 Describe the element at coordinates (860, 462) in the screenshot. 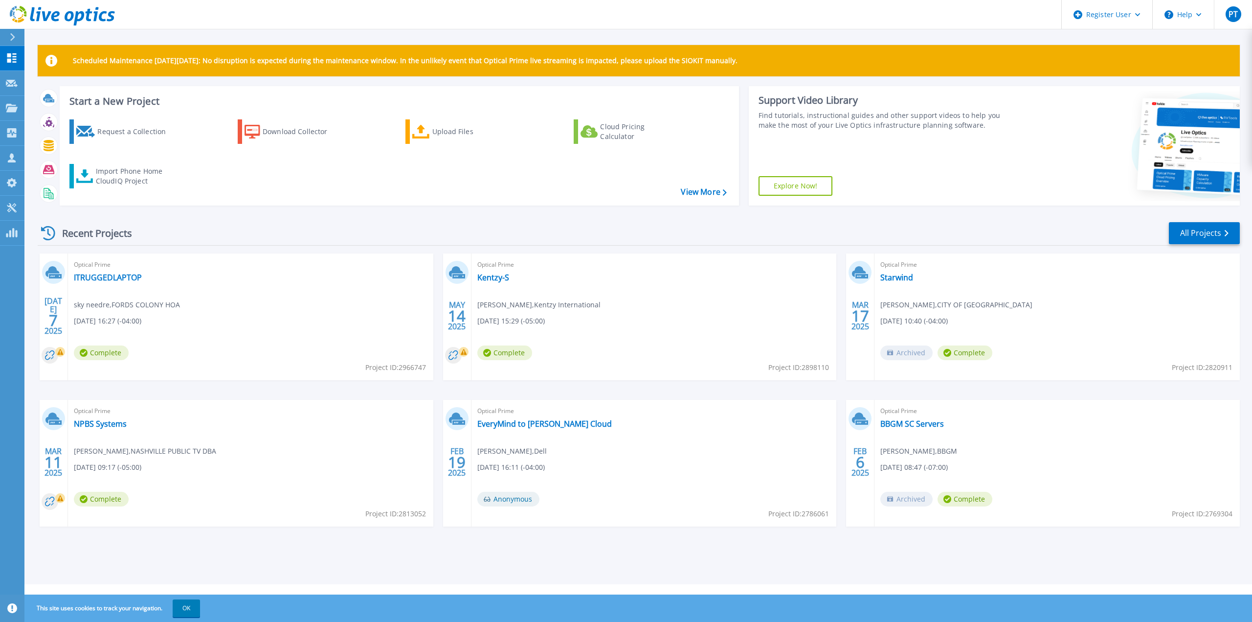

I see `span: 6` at that location.